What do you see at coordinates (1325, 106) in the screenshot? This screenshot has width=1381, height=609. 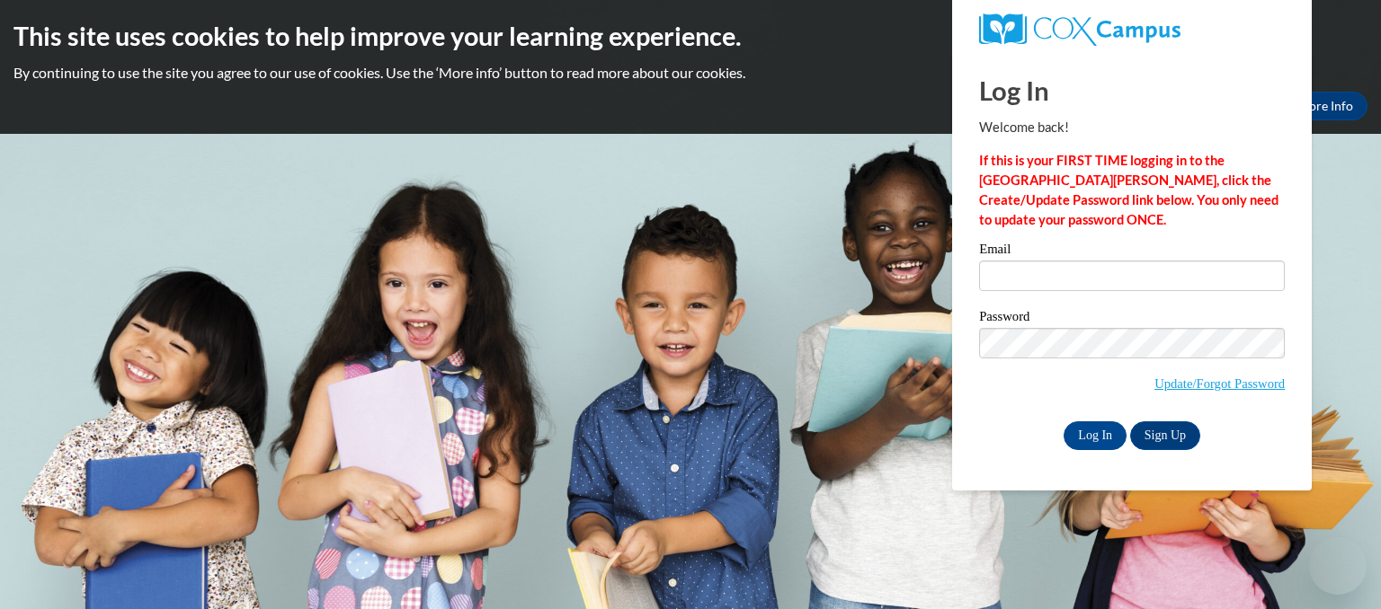 I see `a: More Info` at bounding box center [1325, 106].